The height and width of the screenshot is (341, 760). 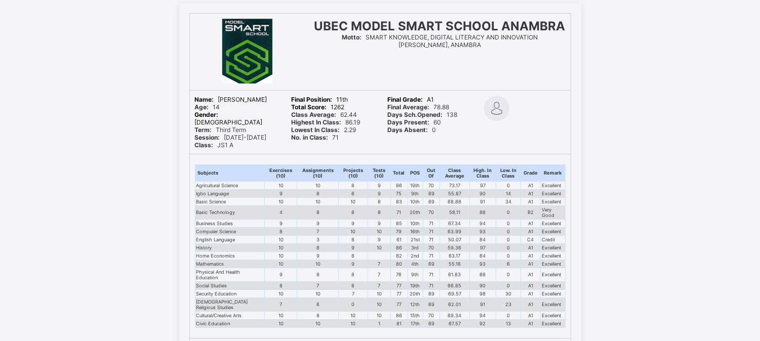 I want to click on td: 7, so click(x=379, y=286).